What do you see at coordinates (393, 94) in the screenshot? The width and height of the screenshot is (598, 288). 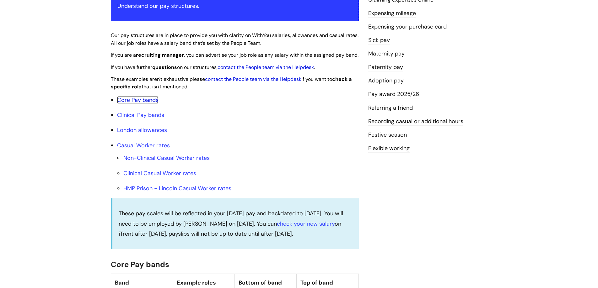 I see `a: Pay award 2025/26` at bounding box center [393, 94].